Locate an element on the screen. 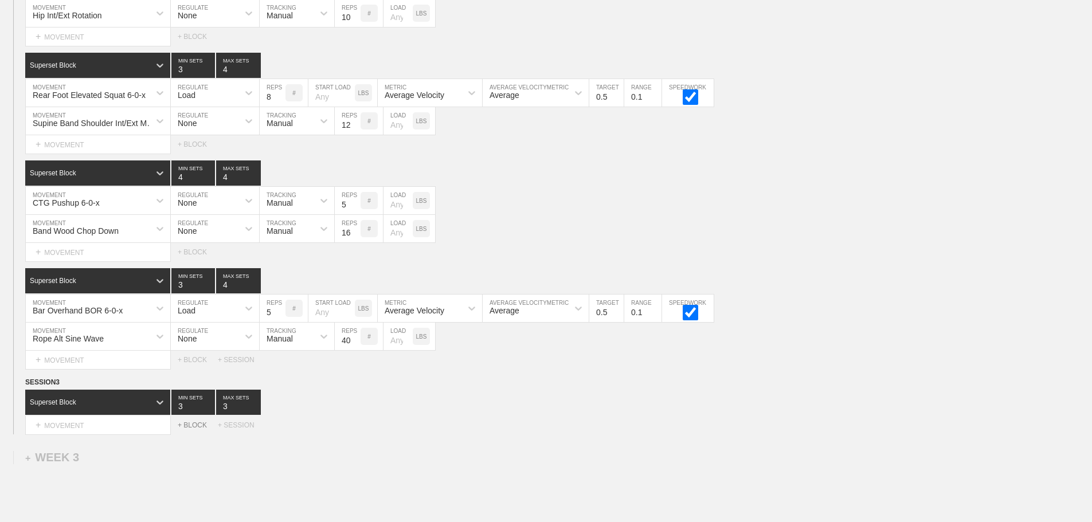  div: Rear Foot Elevated Squat 6-0-x is located at coordinates (89, 95).